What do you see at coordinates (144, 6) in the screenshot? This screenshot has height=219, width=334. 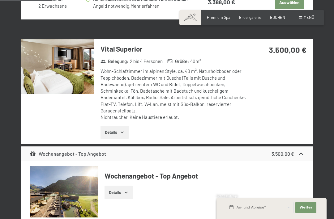 I see `div: Angeld notwendig.` at bounding box center [144, 6].